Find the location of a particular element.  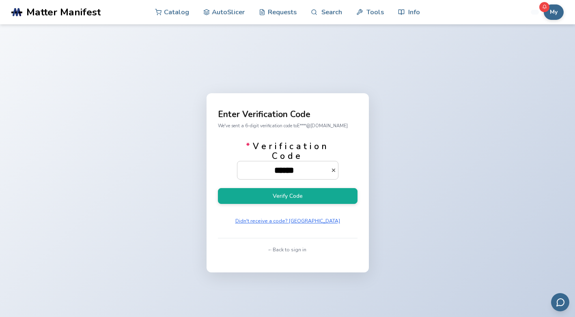

button: *Verification Code is located at coordinates (334, 170).